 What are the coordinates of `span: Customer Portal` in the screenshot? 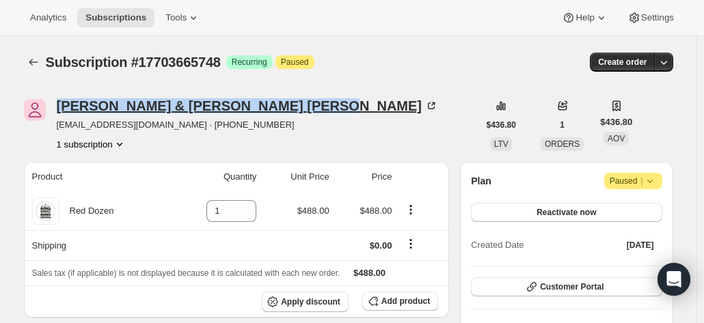 It's located at (571, 287).